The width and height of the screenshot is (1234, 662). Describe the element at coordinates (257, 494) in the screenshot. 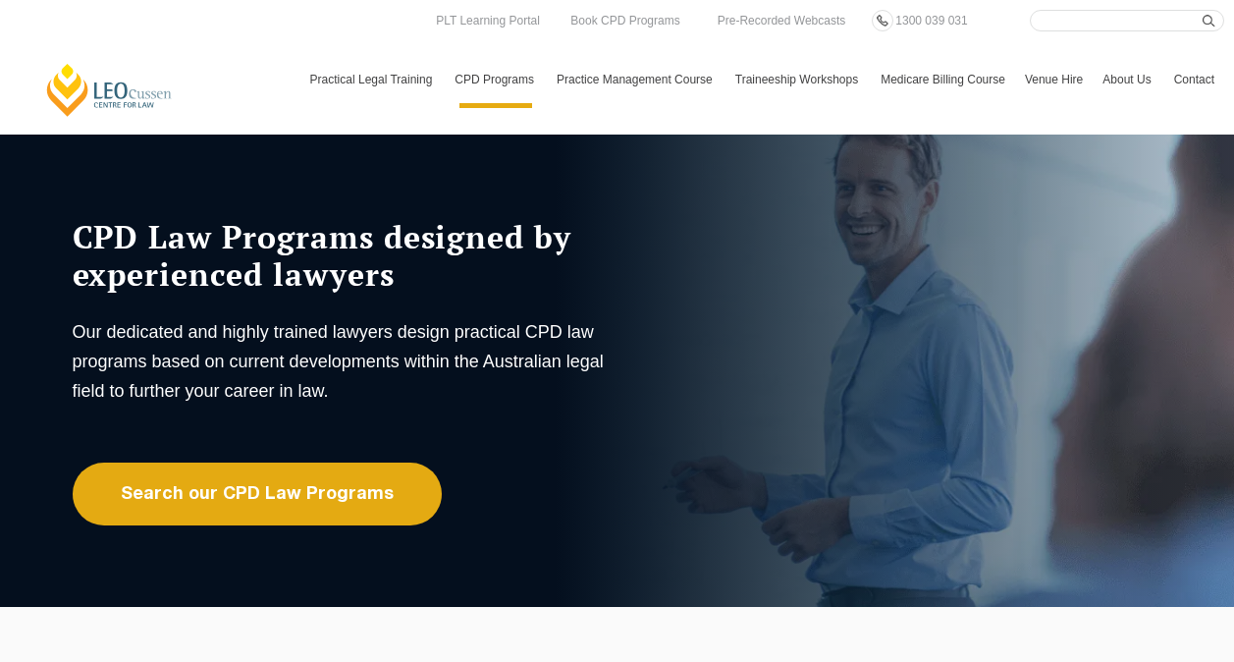

I see `a: Search our CPD Law Programs` at that location.